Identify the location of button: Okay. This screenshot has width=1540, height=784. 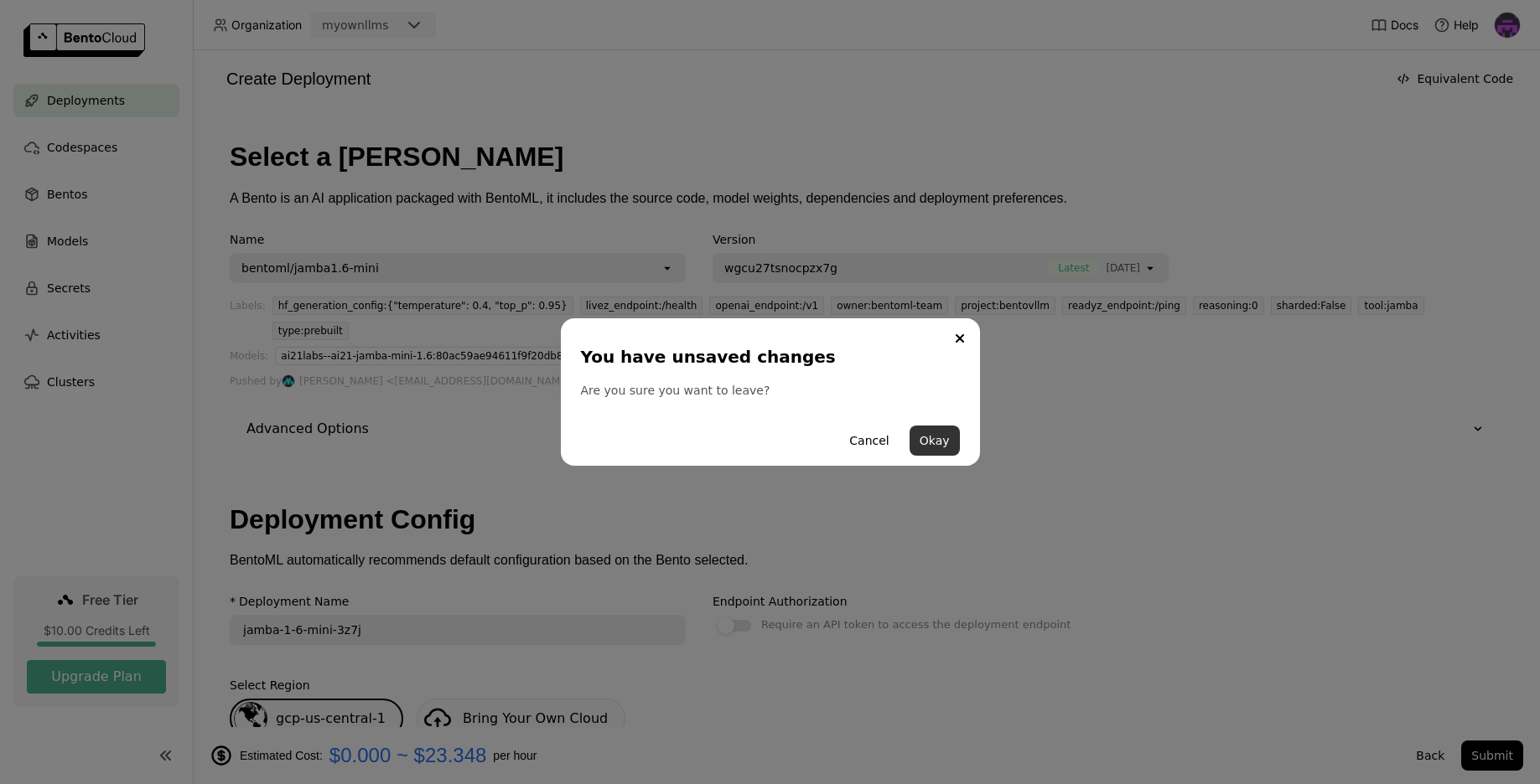
(935, 441).